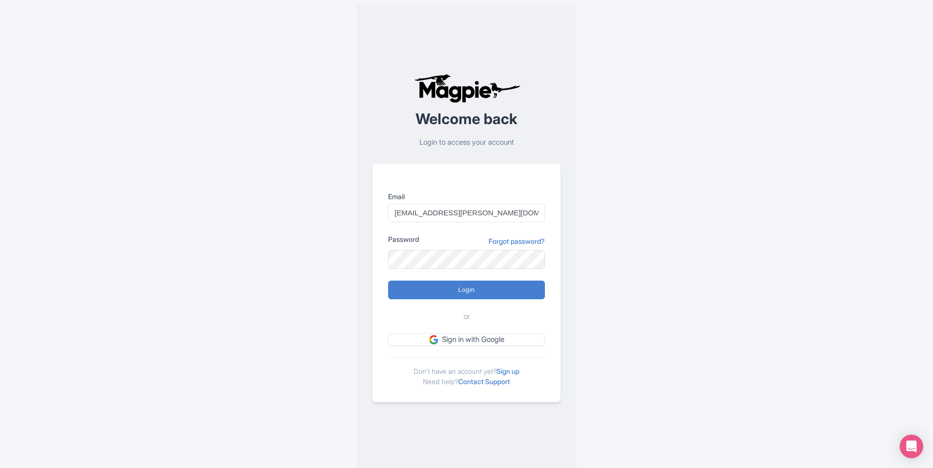 The height and width of the screenshot is (468, 933). Describe the element at coordinates (467, 196) in the screenshot. I see `label: Email` at that location.